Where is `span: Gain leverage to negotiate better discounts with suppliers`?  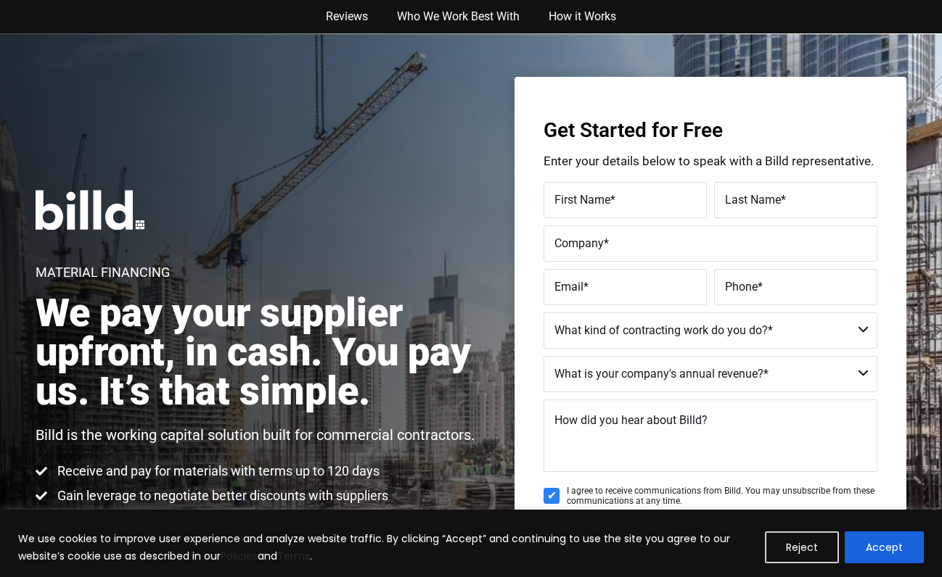 span: Gain leverage to negotiate better discounts with suppliers is located at coordinates (221, 496).